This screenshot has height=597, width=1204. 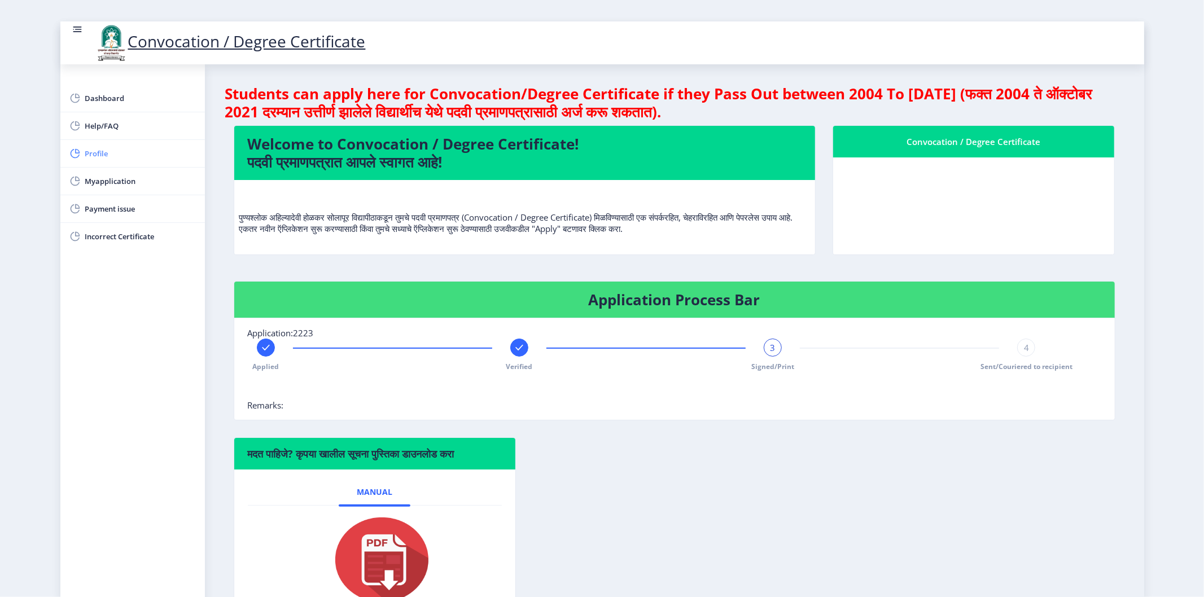 I want to click on a: Help/FAQ, so click(x=133, y=126).